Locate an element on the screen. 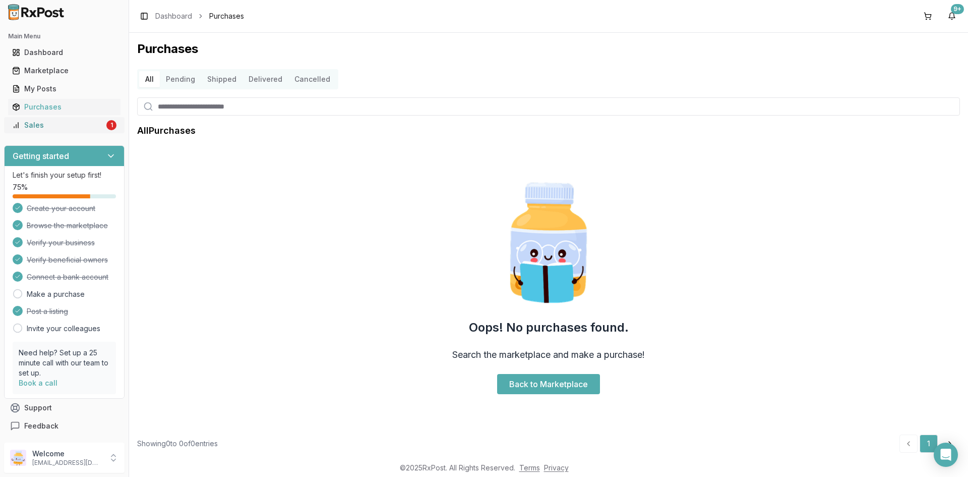  p: Welcome is located at coordinates (67, 453).